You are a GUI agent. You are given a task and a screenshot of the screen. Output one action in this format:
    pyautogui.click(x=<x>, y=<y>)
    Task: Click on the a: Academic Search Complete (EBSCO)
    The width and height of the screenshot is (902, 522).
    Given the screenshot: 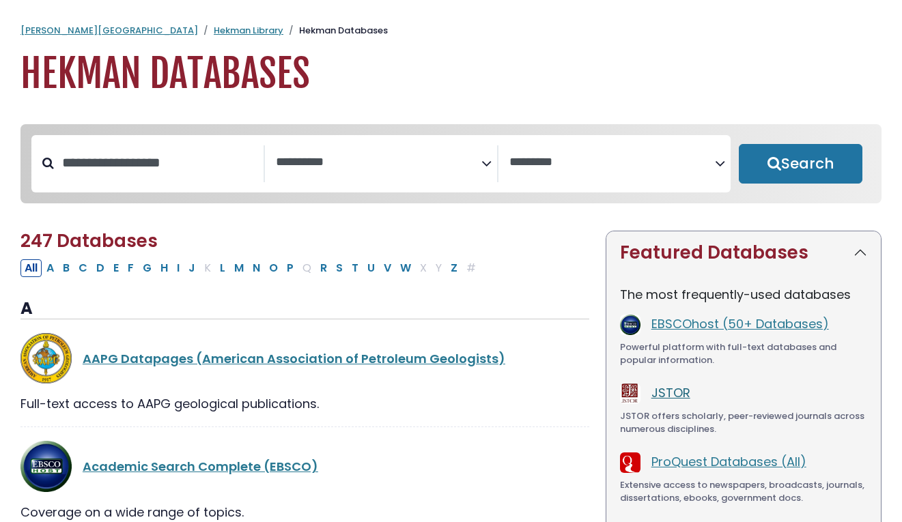 What is the action you would take?
    pyautogui.click(x=200, y=466)
    